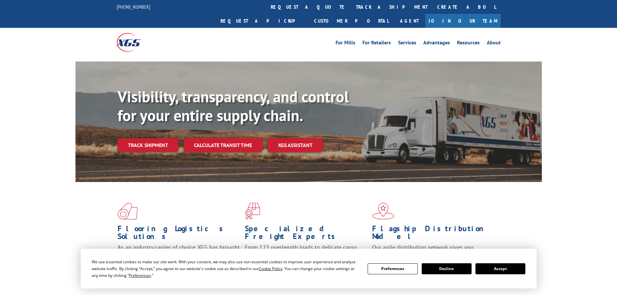 This screenshot has height=295, width=617. I want to click on a: Advantages, so click(437, 44).